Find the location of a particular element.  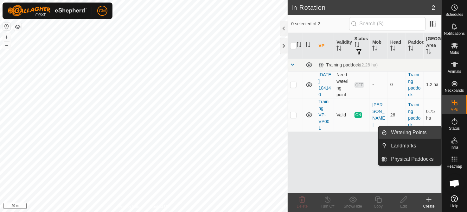

img: Gallagher Logo is located at coordinates (47, 11).